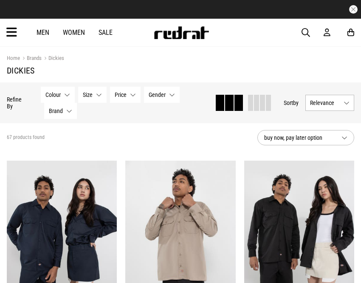  Describe the element at coordinates (125, 95) in the screenshot. I see `button: Price` at that location.